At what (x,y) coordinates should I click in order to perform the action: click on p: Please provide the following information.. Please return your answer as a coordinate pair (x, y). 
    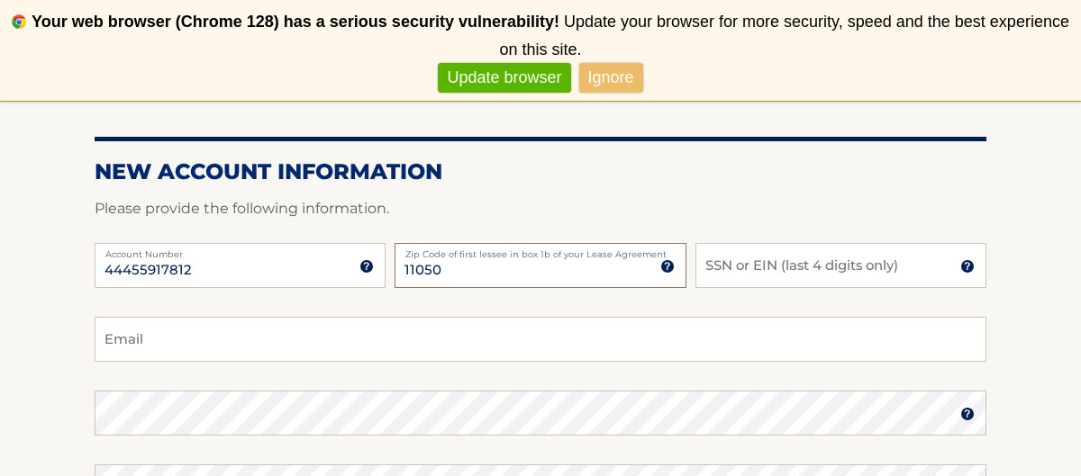
    Looking at the image, I should click on (540, 209).